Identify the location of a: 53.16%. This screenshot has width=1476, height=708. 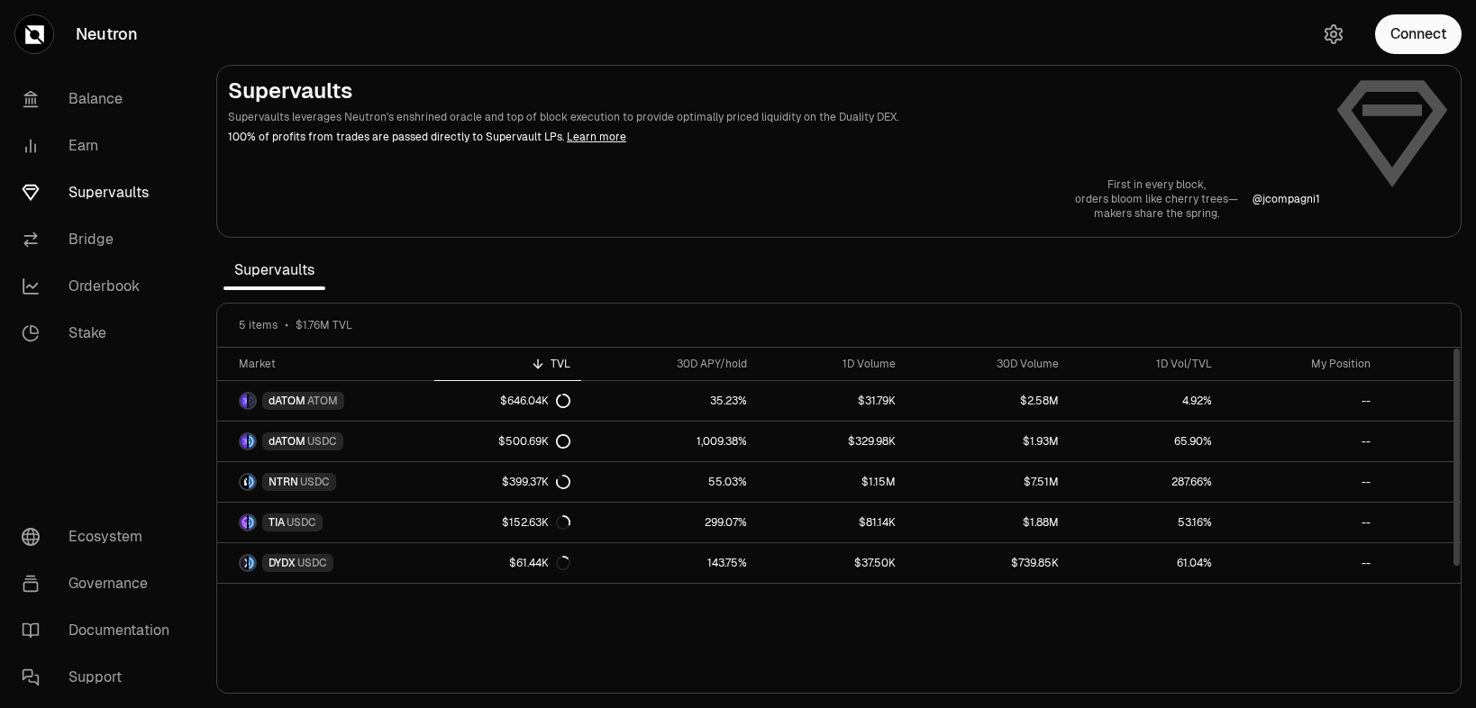
(1146, 523).